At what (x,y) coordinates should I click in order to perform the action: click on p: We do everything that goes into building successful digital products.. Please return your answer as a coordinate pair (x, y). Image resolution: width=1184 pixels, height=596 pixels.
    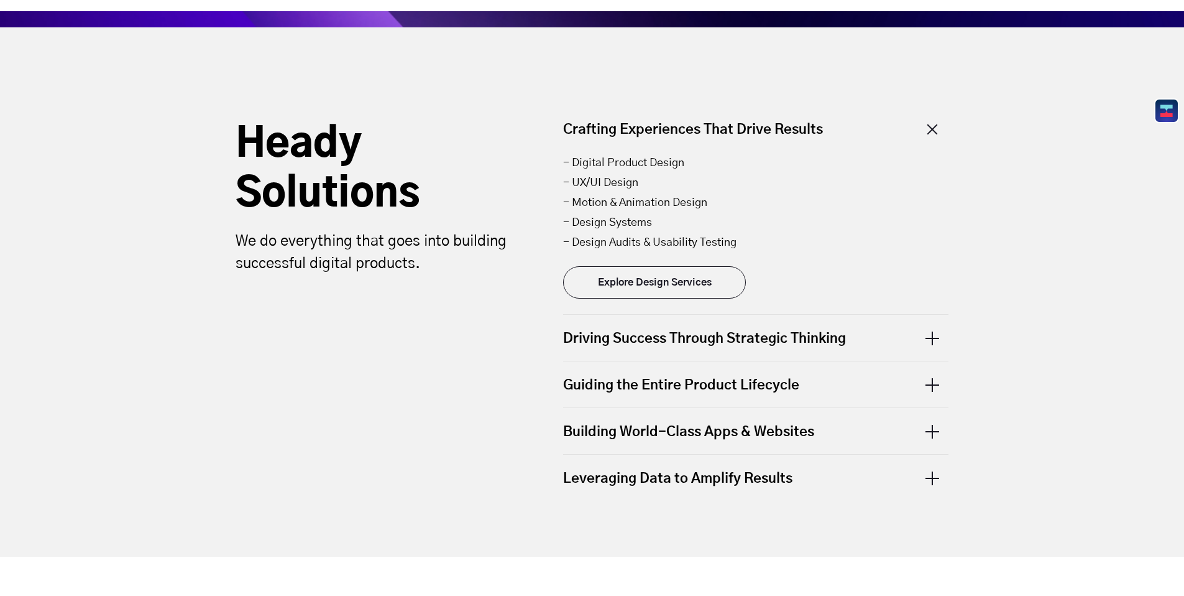
    Looking at the image, I should click on (376, 252).